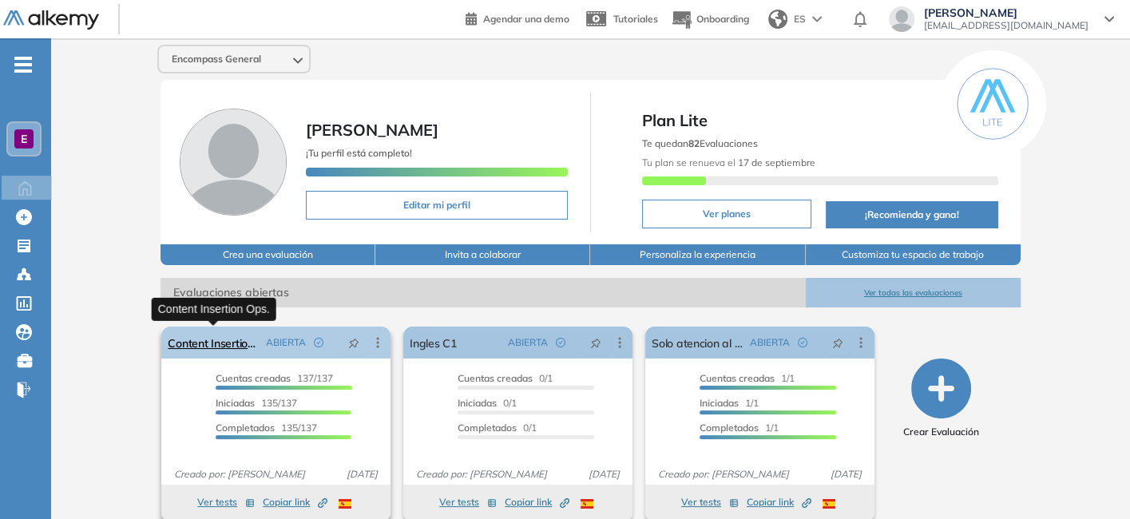  Describe the element at coordinates (214, 308) in the screenshot. I see `div: Content Insertion Ops.` at that location.